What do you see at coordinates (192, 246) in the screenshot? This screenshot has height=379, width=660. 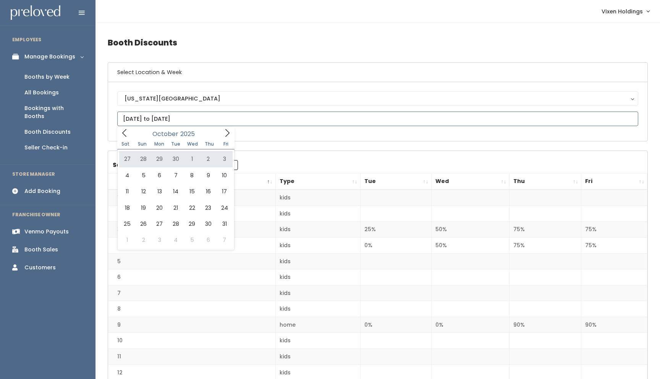 I see `td: 4` at bounding box center [192, 246].